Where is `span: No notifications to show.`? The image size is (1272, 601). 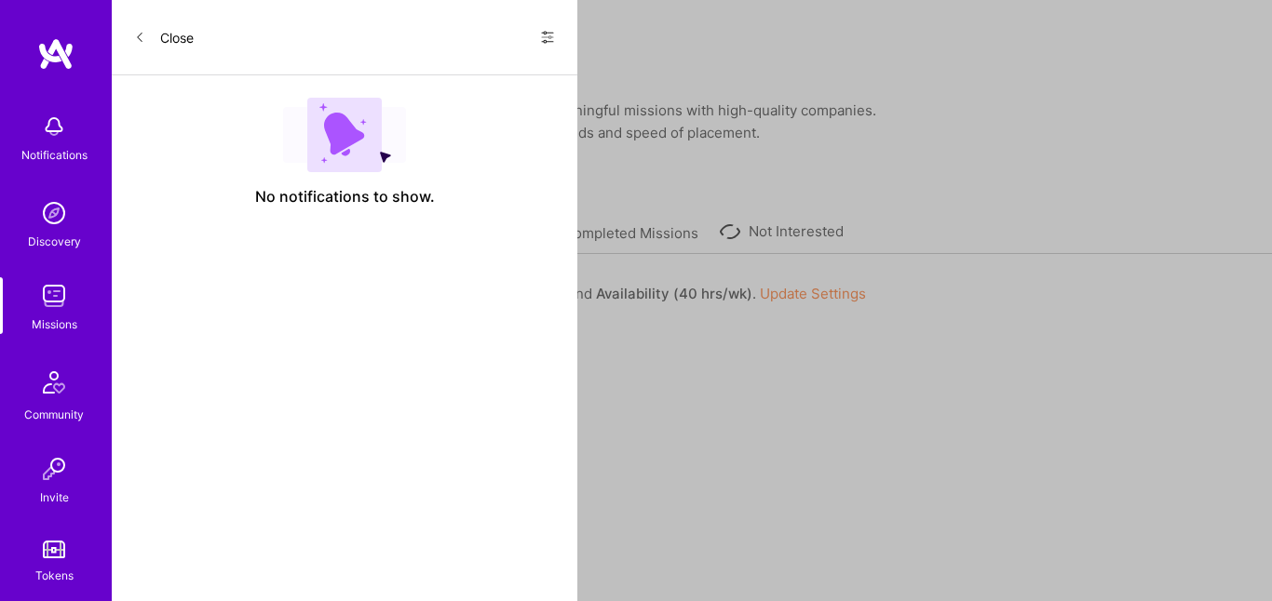
span: No notifications to show. is located at coordinates (344, 196).